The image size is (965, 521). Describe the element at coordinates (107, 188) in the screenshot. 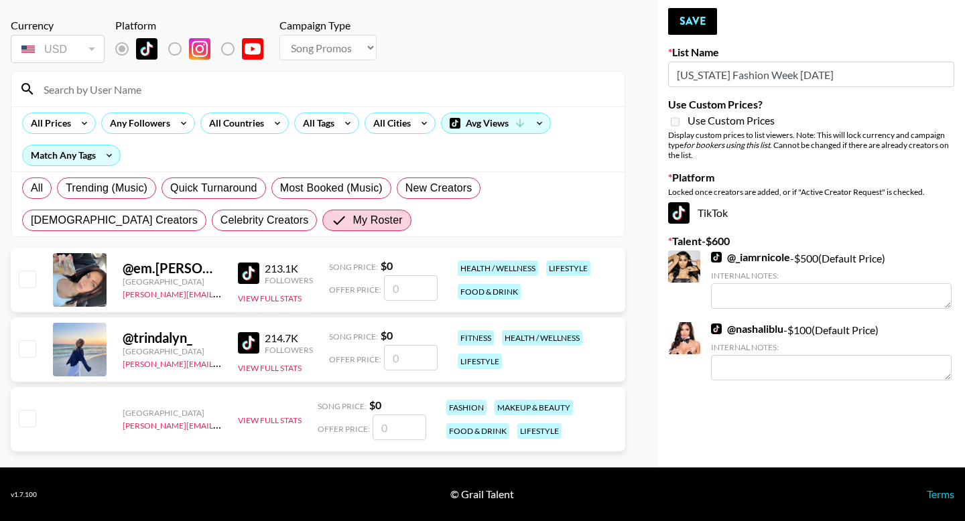

I see `span: Trending (Music)` at that location.